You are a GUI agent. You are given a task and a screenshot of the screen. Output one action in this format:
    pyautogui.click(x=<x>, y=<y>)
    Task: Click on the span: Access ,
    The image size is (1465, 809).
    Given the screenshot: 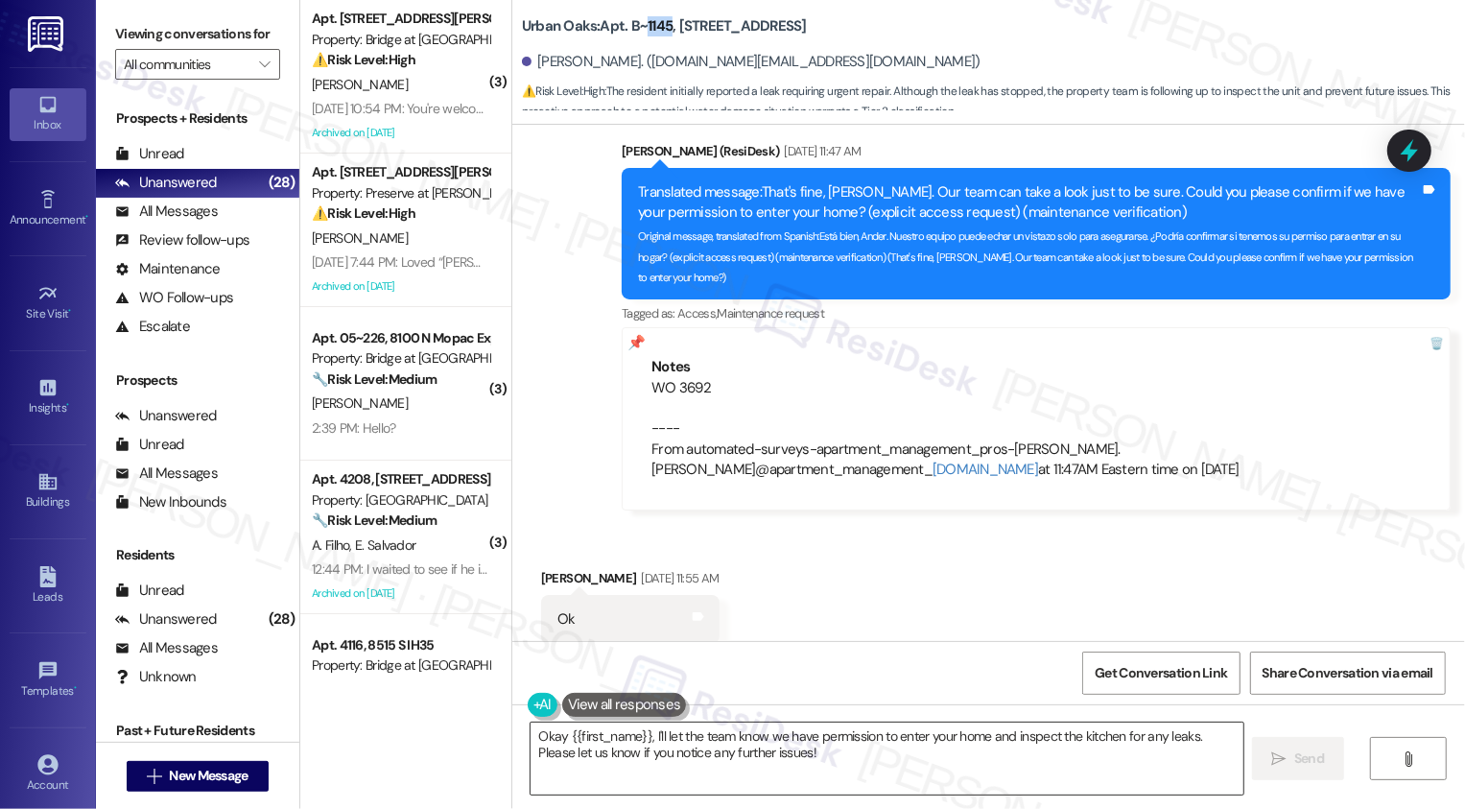 What is the action you would take?
    pyautogui.click(x=697, y=313)
    